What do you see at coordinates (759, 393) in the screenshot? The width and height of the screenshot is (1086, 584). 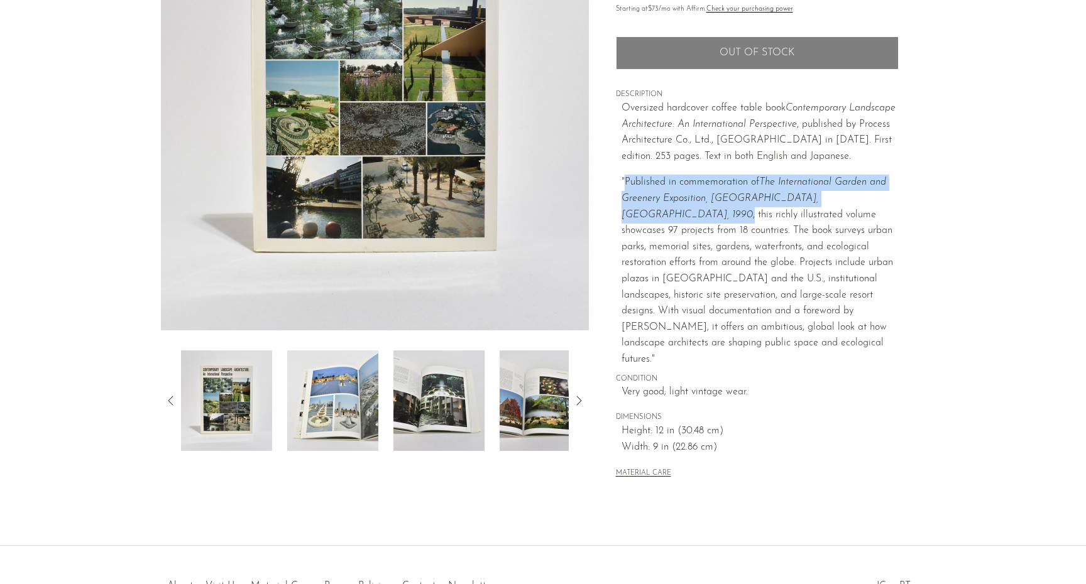 I see `span: Very good; light vintage wear.` at bounding box center [759, 393].